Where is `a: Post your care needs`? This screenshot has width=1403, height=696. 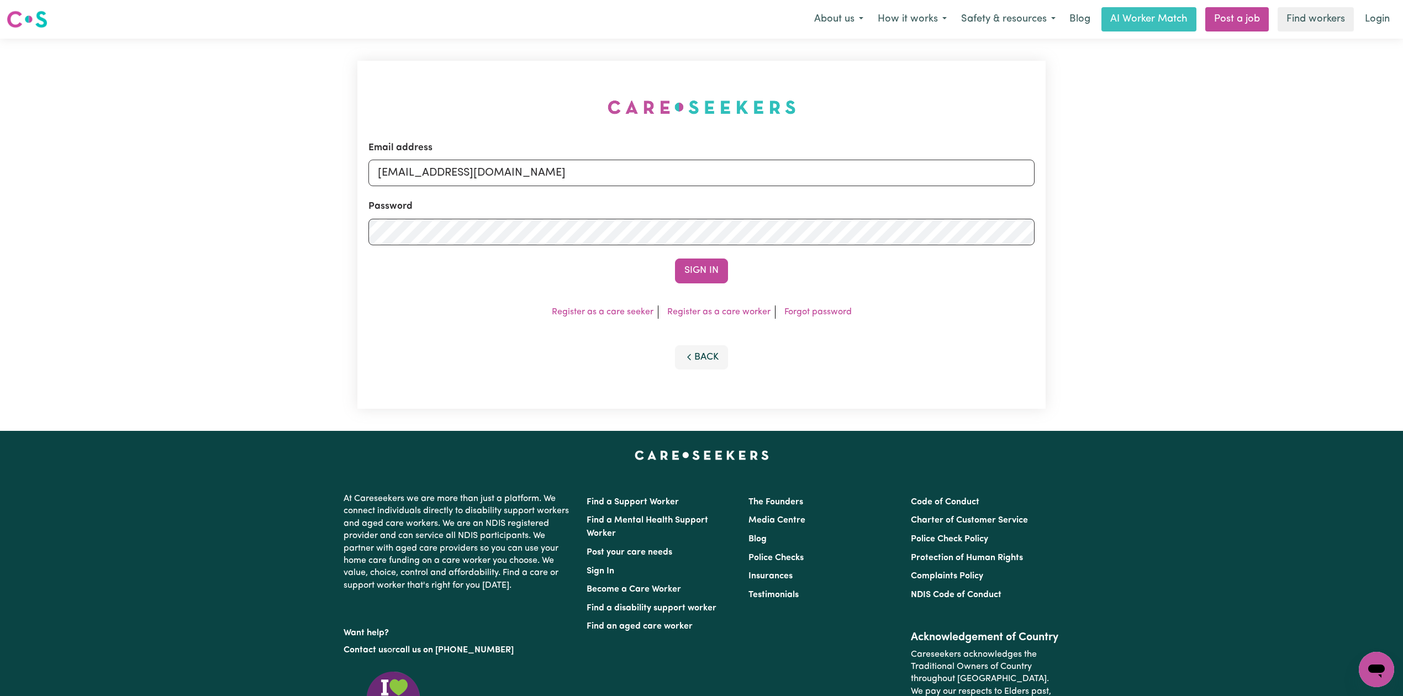 a: Post your care needs is located at coordinates (629, 553).